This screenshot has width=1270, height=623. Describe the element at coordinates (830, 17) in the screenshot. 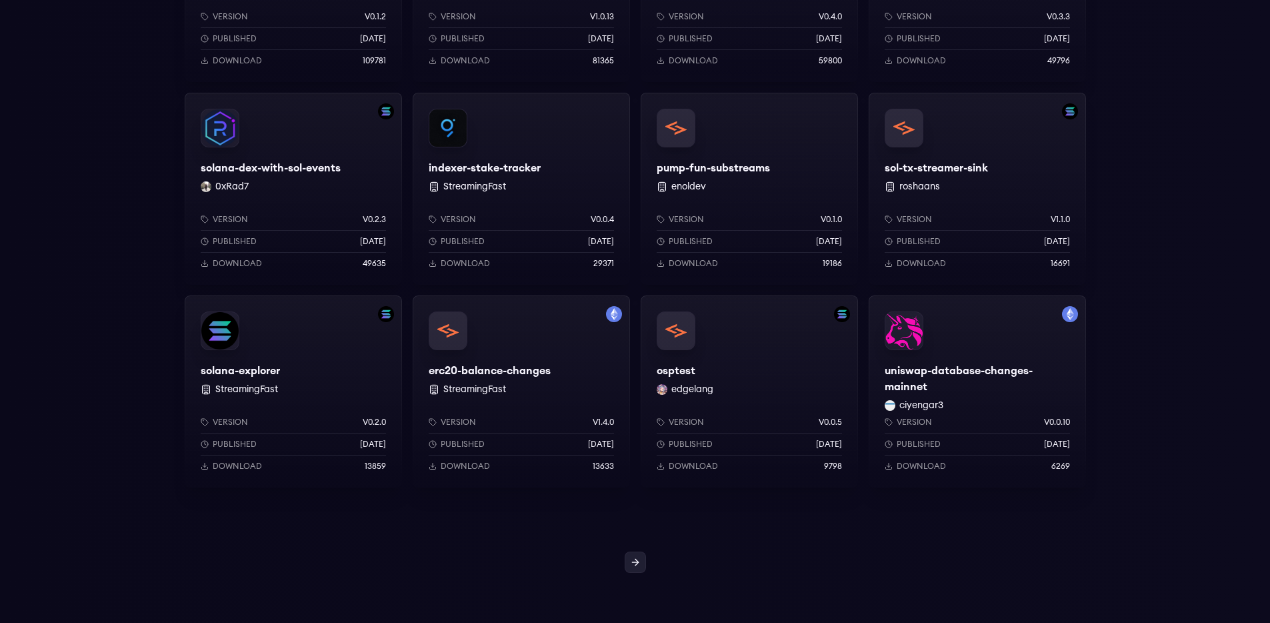

I see `p: v0.4.0` at that location.